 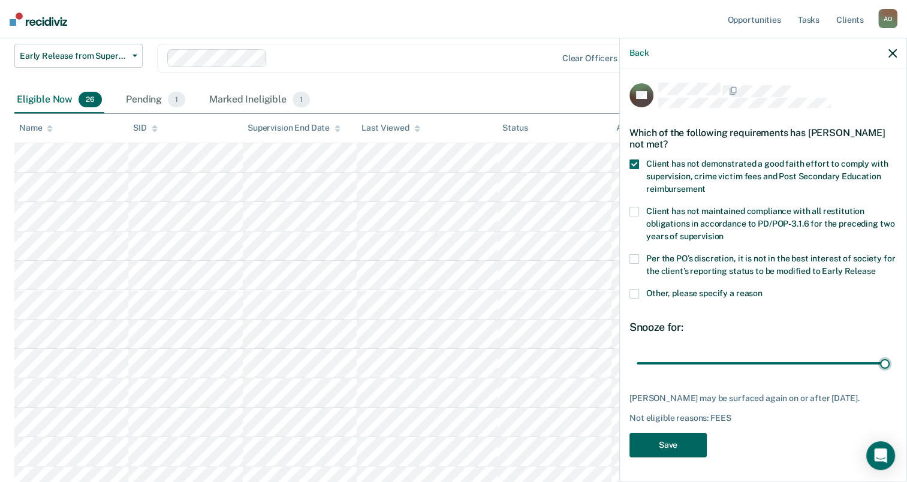 I want to click on span: Client has not demonstrated a good faith effort to comply with supervision, crime victim fees and..., so click(x=767, y=176).